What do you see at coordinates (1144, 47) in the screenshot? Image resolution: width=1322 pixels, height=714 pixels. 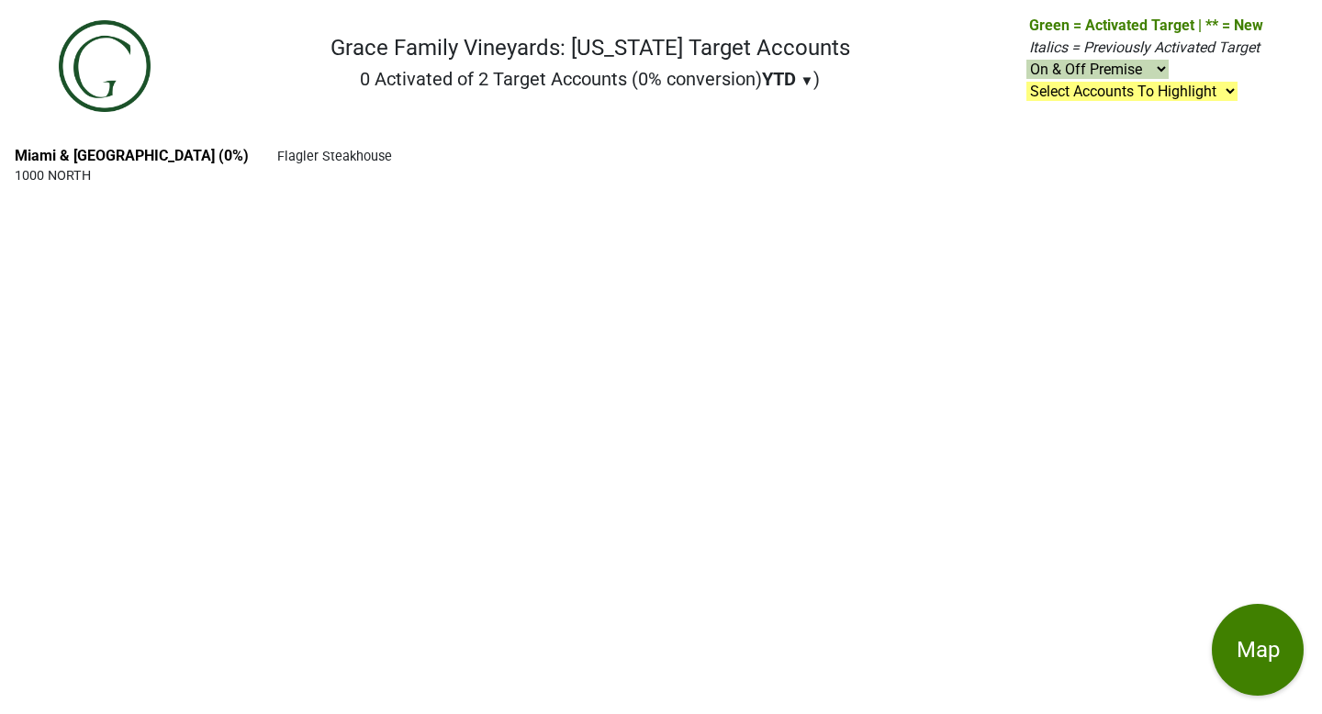 I see `span: Italics = Previously Activated Target` at bounding box center [1144, 47].